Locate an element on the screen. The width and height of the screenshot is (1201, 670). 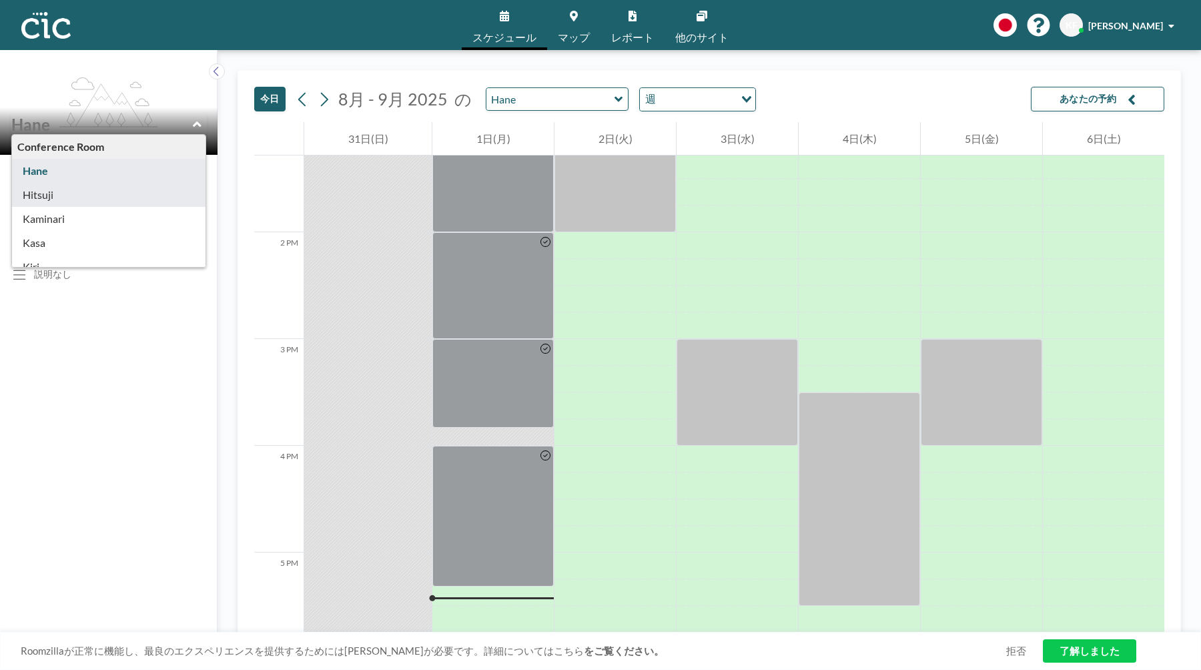
div: Search for option is located at coordinates (697, 99).